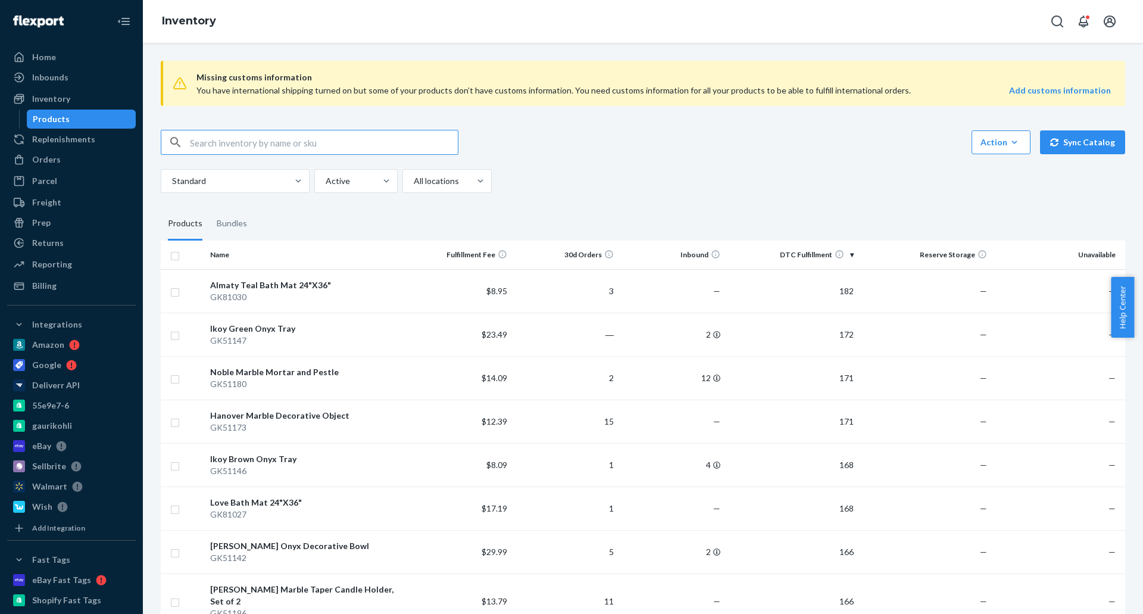  Describe the element at coordinates (232, 224) in the screenshot. I see `div: Bundles` at that location.